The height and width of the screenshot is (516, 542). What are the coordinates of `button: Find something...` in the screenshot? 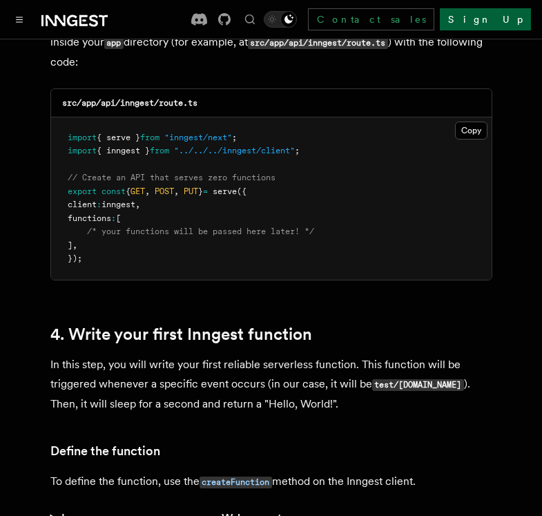 It's located at (250, 19).